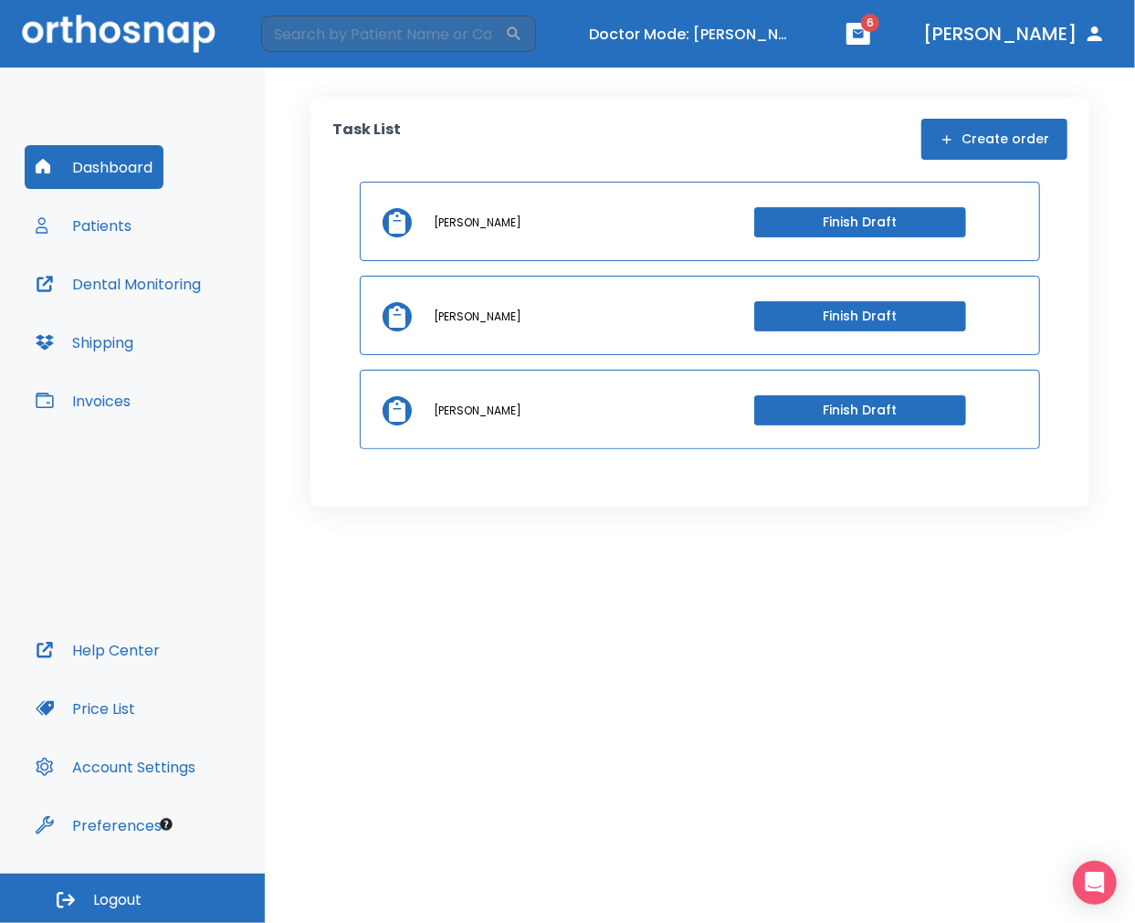 The width and height of the screenshot is (1135, 923). What do you see at coordinates (115, 767) in the screenshot?
I see `button: Account Settings` at bounding box center [115, 767].